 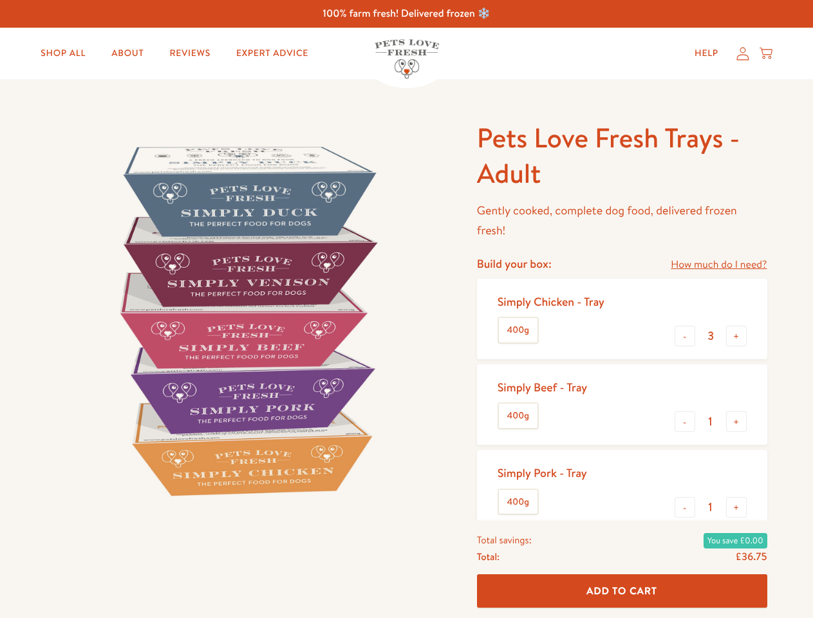 I want to click on span: You save £0.00, so click(x=735, y=541).